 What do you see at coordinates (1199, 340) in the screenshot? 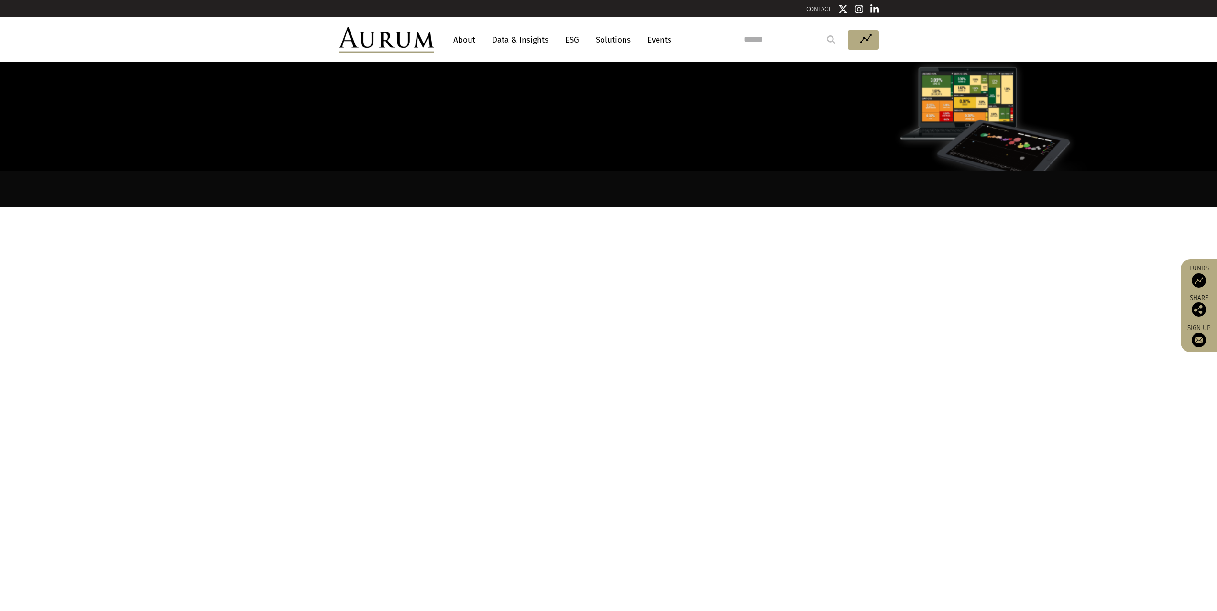
I see `img: Sign up to our newsletter` at bounding box center [1199, 340].